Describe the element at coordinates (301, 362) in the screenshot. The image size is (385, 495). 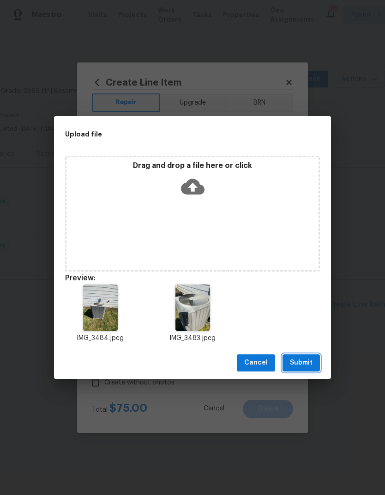
I see `button: Submit` at that location.